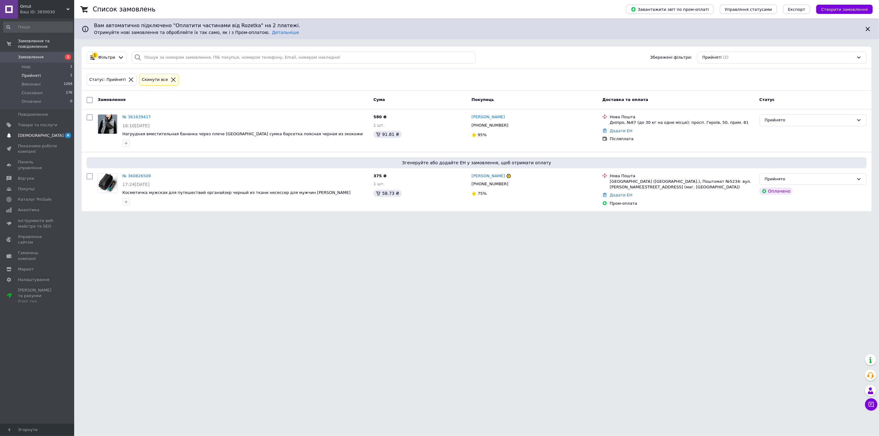  Describe the element at coordinates (37, 256) in the screenshot. I see `span: Гаманець компанії` at that location.